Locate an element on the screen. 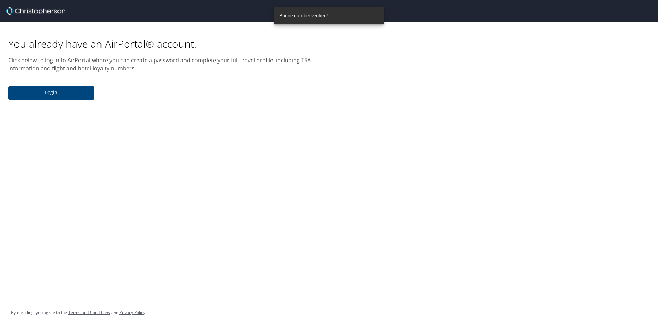 The height and width of the screenshot is (328, 658). p: Click below to log in to AirPortal where you can create a password and complete your full travel ... is located at coordinates (164, 64).